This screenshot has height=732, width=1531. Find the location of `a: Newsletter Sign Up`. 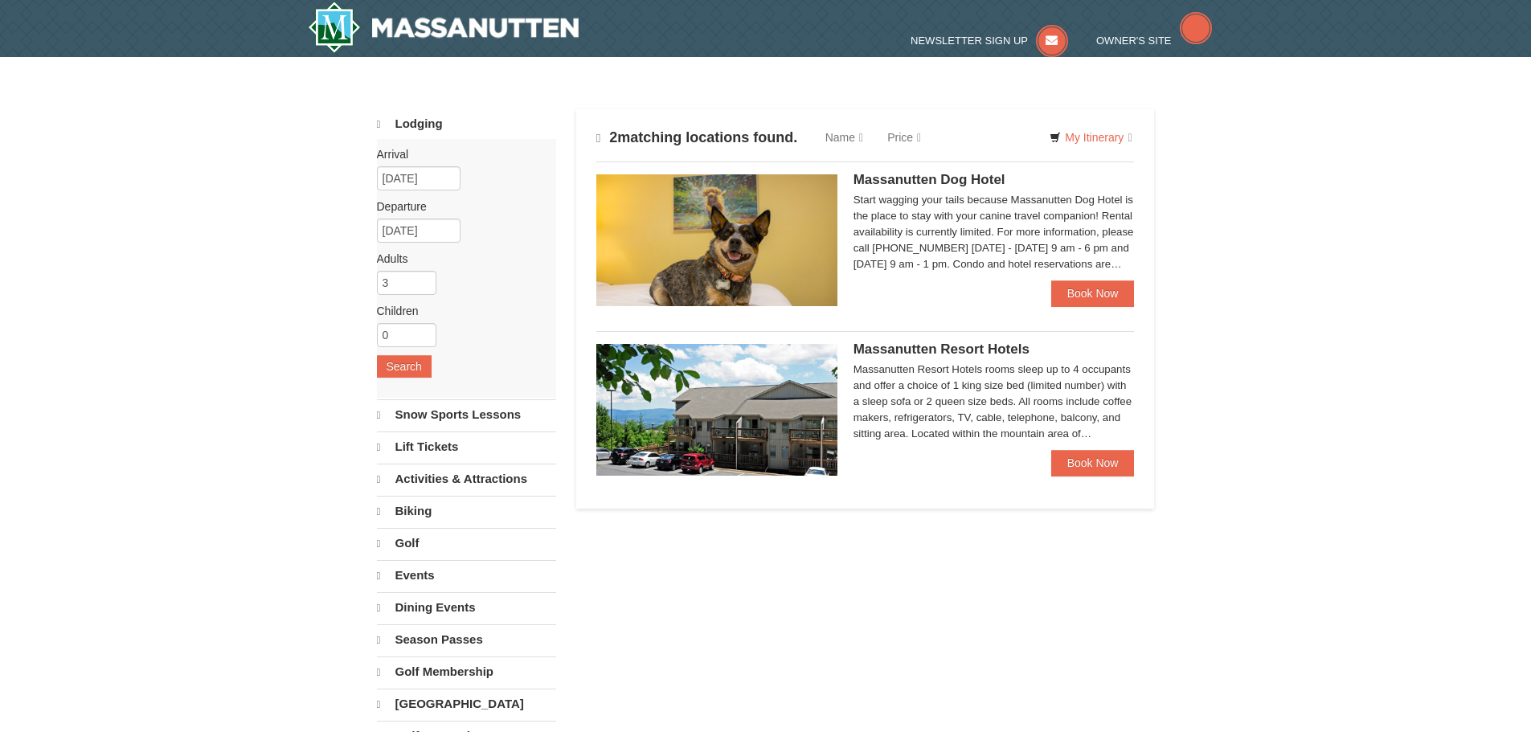

a: Newsletter Sign Up is located at coordinates (990, 40).